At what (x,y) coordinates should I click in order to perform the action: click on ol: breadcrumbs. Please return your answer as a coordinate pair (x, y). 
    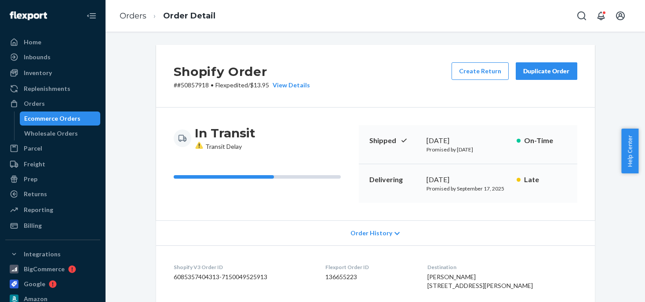
    Looking at the image, I should click on (167, 16).